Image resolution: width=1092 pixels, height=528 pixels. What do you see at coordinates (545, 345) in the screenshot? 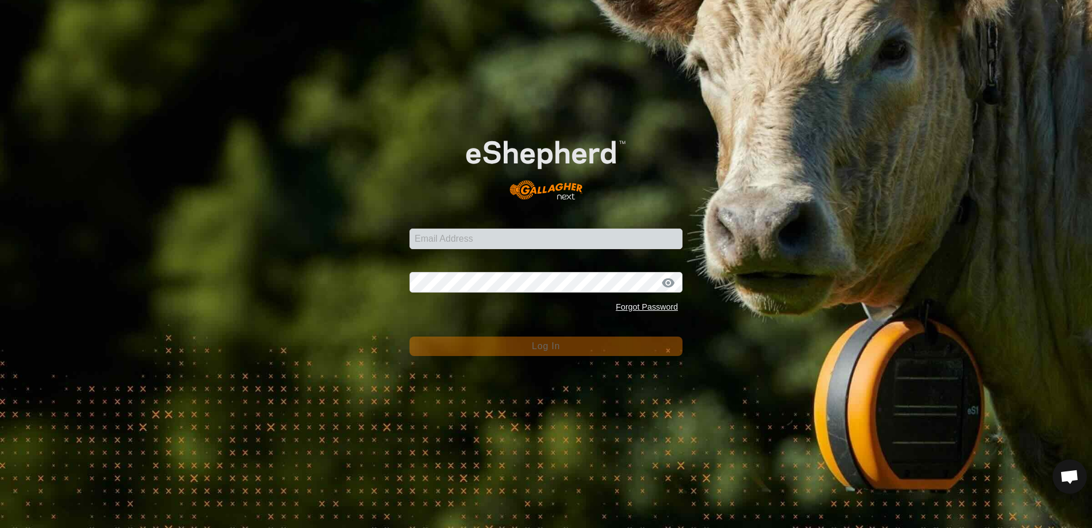
I see `span: Log In` at bounding box center [545, 345].